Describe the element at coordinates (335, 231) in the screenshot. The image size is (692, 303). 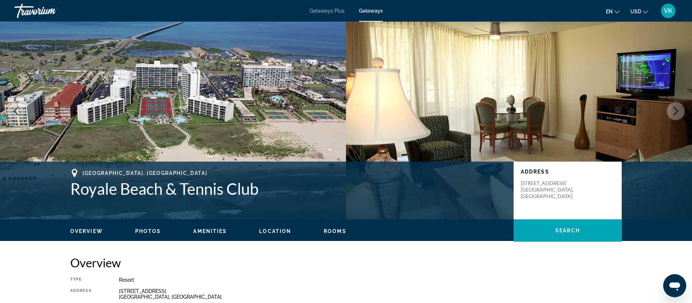
I see `span: Rooms` at that location.